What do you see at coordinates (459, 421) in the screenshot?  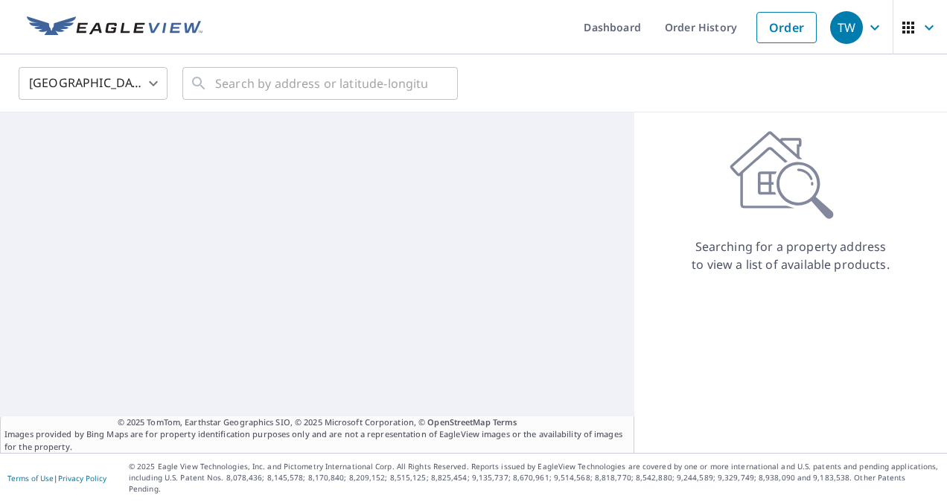 I see `a: OpenStreetMap` at bounding box center [459, 421].